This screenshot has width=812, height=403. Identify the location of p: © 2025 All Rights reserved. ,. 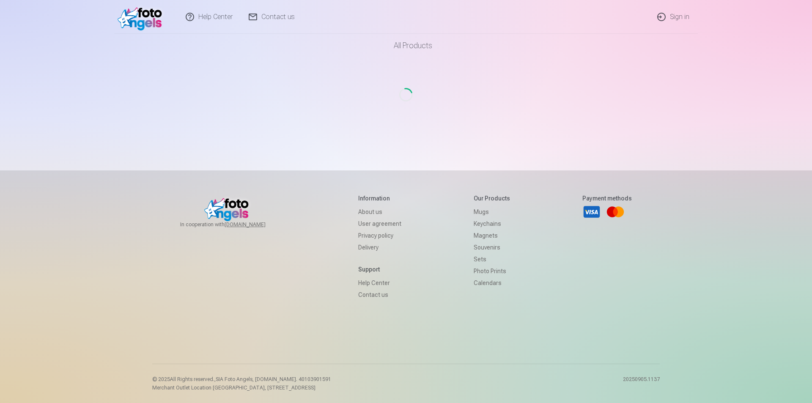
(242, 380).